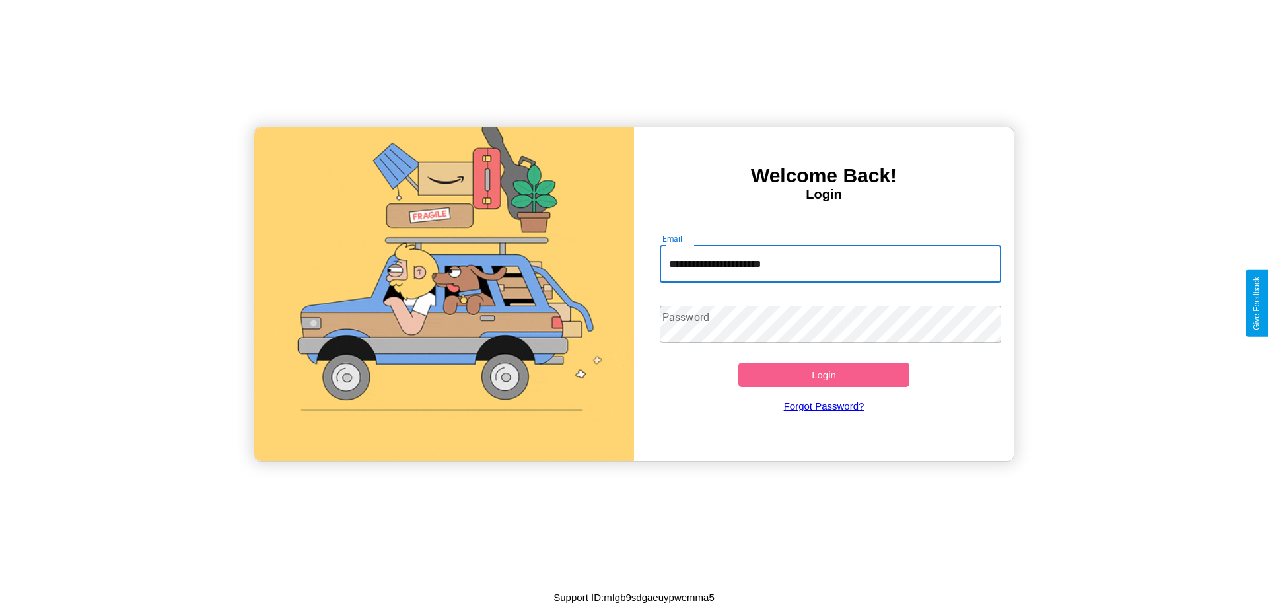  I want to click on p: Support ID: mfgb9sdgaeuypwemma5, so click(633, 597).